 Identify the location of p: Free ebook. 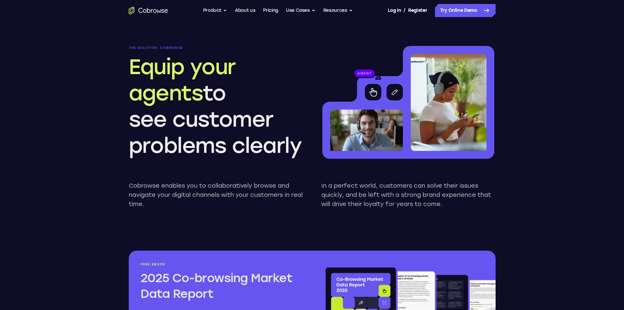
(221, 264).